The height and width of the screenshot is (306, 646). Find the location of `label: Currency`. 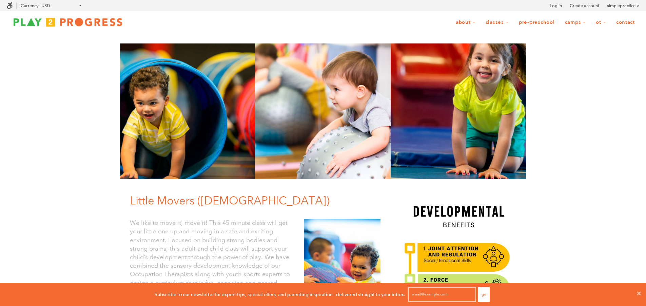

label: Currency is located at coordinates (30, 5).